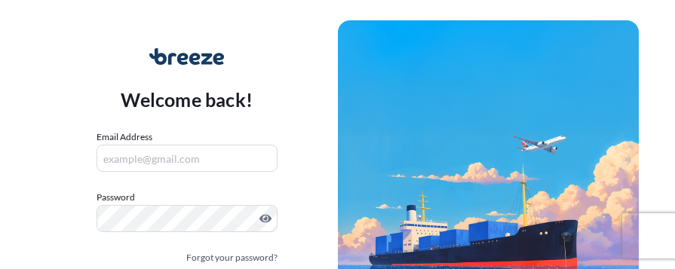 The height and width of the screenshot is (269, 675). Describe the element at coordinates (124, 137) in the screenshot. I see `label: Email Address` at that location.